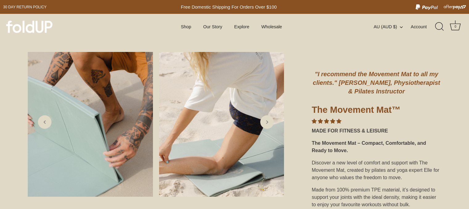 Image resolution: width=469 pixels, height=209 pixels. I want to click on div: The Movement Mat – Compact, Comfortable, and Ready to Move., so click(376, 147).